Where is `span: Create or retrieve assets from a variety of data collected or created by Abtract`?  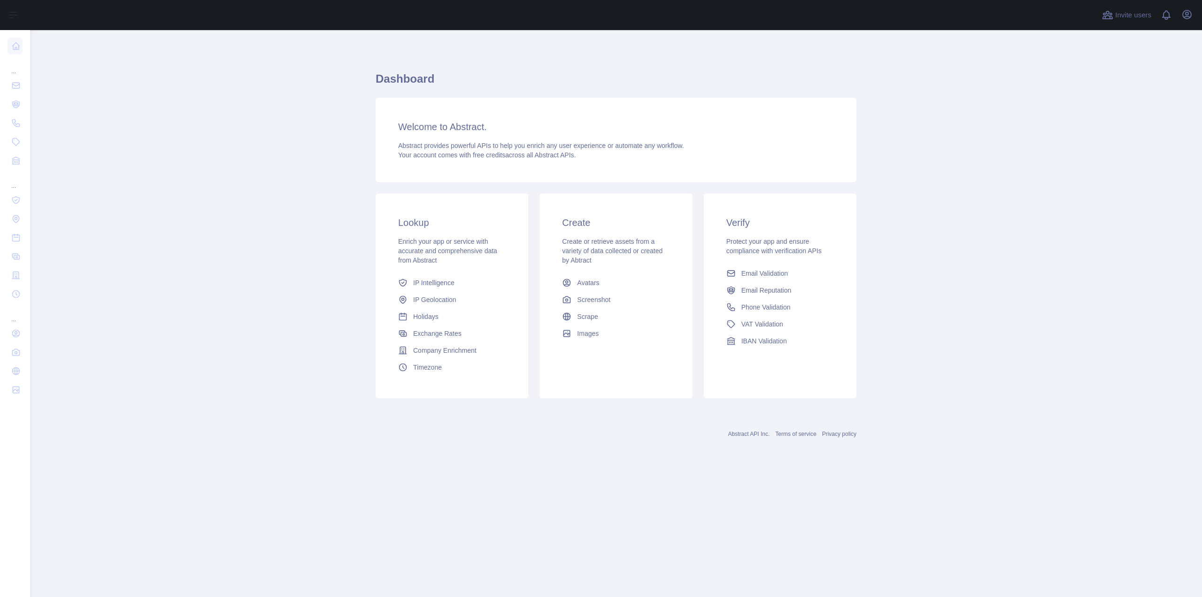
span: Create or retrieve assets from a variety of data collected or created by Abtract is located at coordinates (612, 251).